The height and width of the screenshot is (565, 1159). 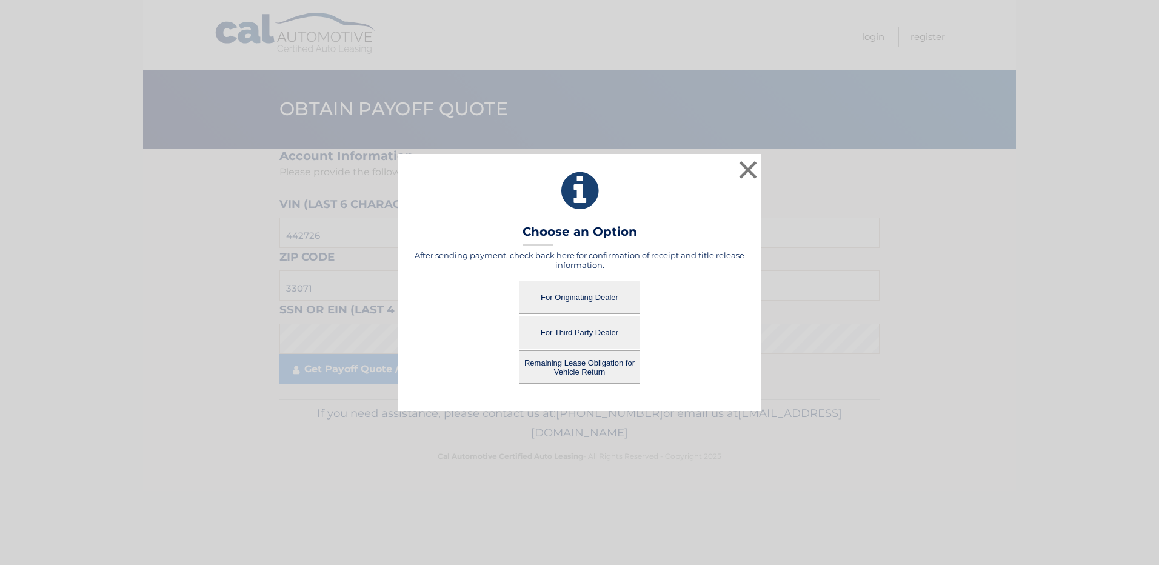 What do you see at coordinates (579, 332) in the screenshot?
I see `button: For Third Party Dealer` at bounding box center [579, 332].